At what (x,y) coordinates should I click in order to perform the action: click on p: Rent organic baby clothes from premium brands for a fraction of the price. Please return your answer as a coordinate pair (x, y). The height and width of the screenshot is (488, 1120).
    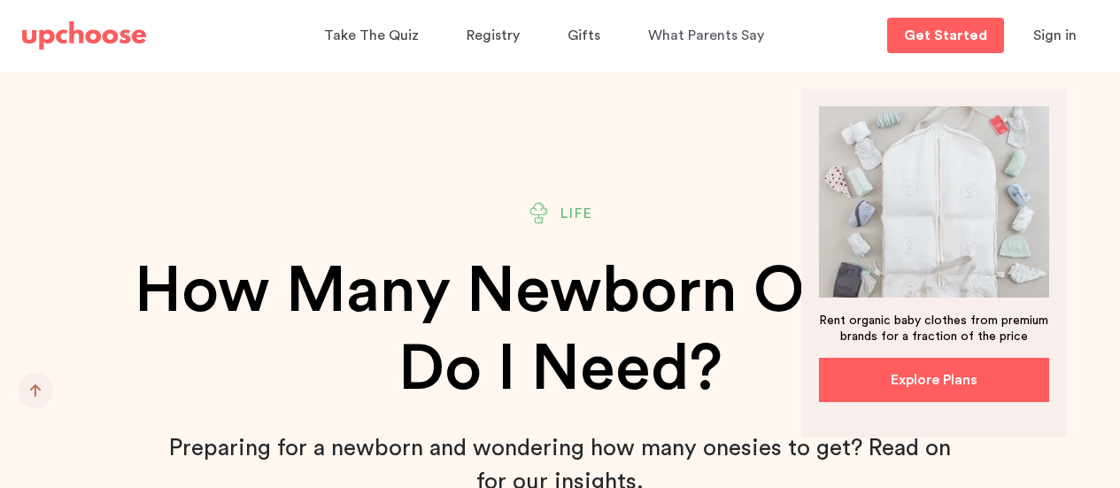
    Looking at the image, I should click on (934, 328).